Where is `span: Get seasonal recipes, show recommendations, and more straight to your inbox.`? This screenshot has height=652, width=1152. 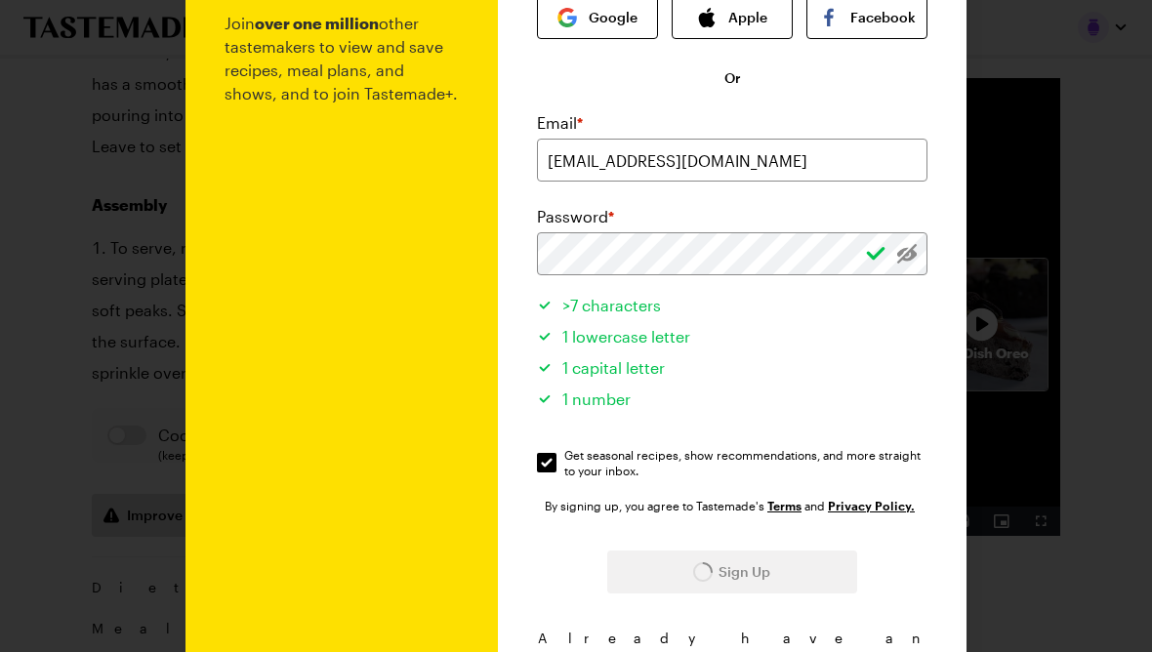 span: Get seasonal recipes, show recommendations, and more straight to your inbox. is located at coordinates (747, 463).